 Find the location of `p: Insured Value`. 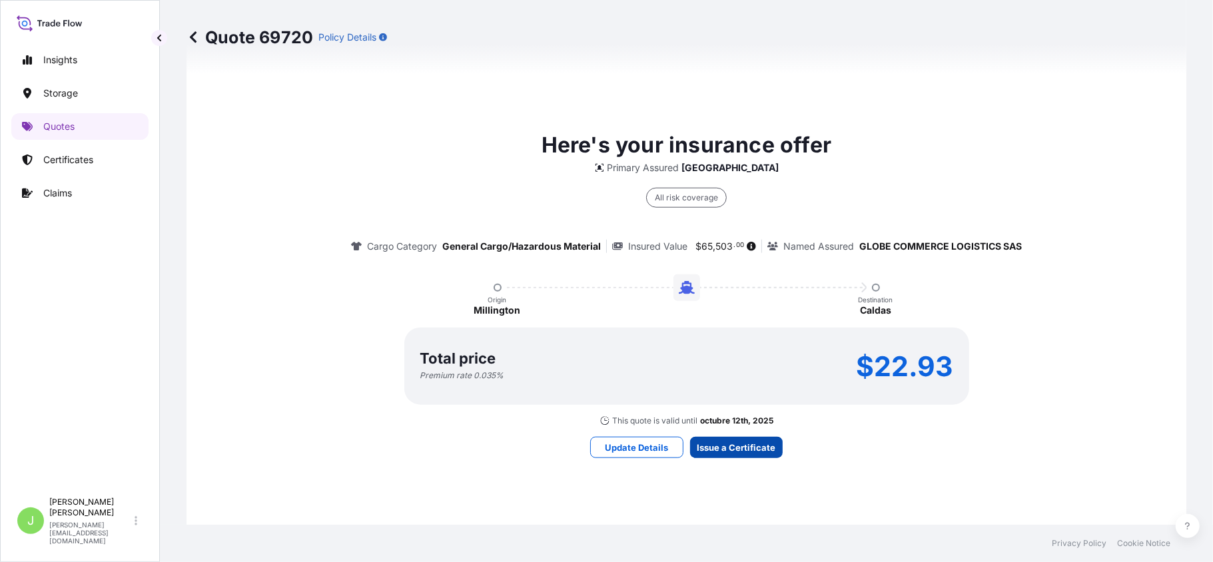

p: Insured Value is located at coordinates (658, 247).